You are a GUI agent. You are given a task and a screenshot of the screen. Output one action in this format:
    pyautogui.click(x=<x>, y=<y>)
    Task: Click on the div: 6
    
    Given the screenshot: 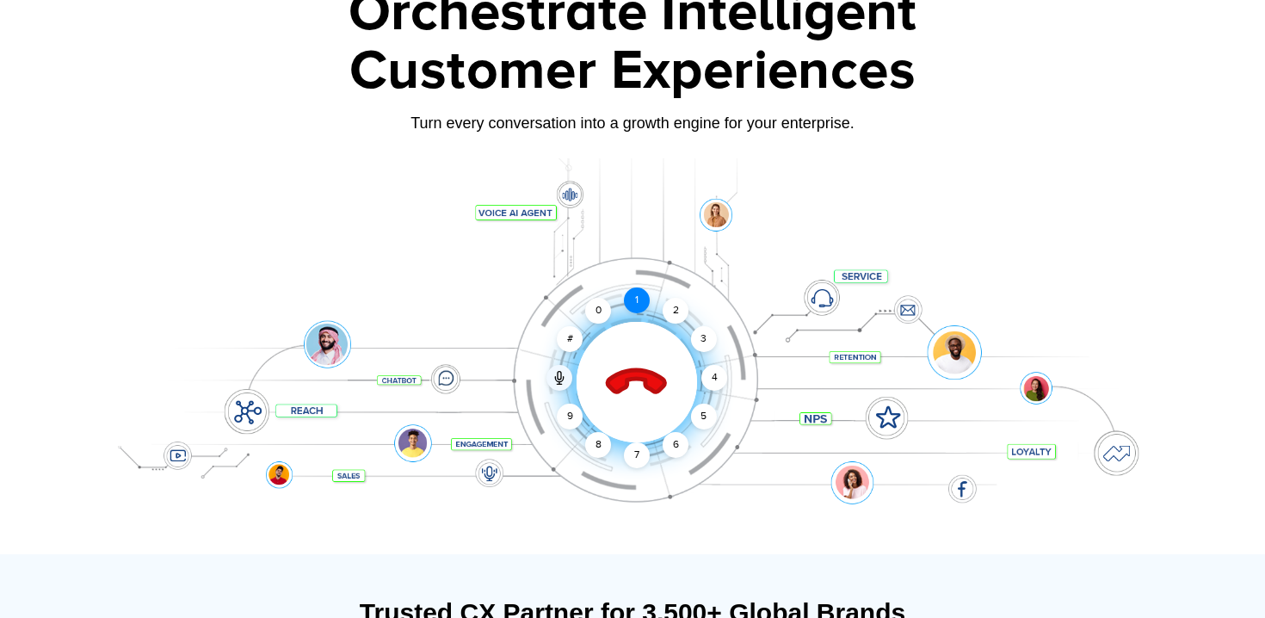 What is the action you would take?
    pyautogui.click(x=675, y=445)
    